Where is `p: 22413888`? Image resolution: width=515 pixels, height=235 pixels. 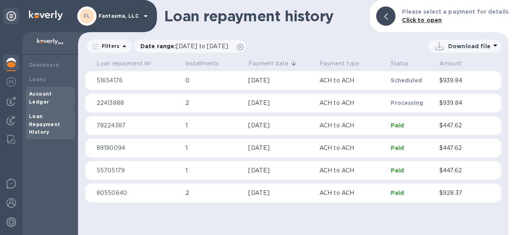
p: 22413888 is located at coordinates (137, 103).